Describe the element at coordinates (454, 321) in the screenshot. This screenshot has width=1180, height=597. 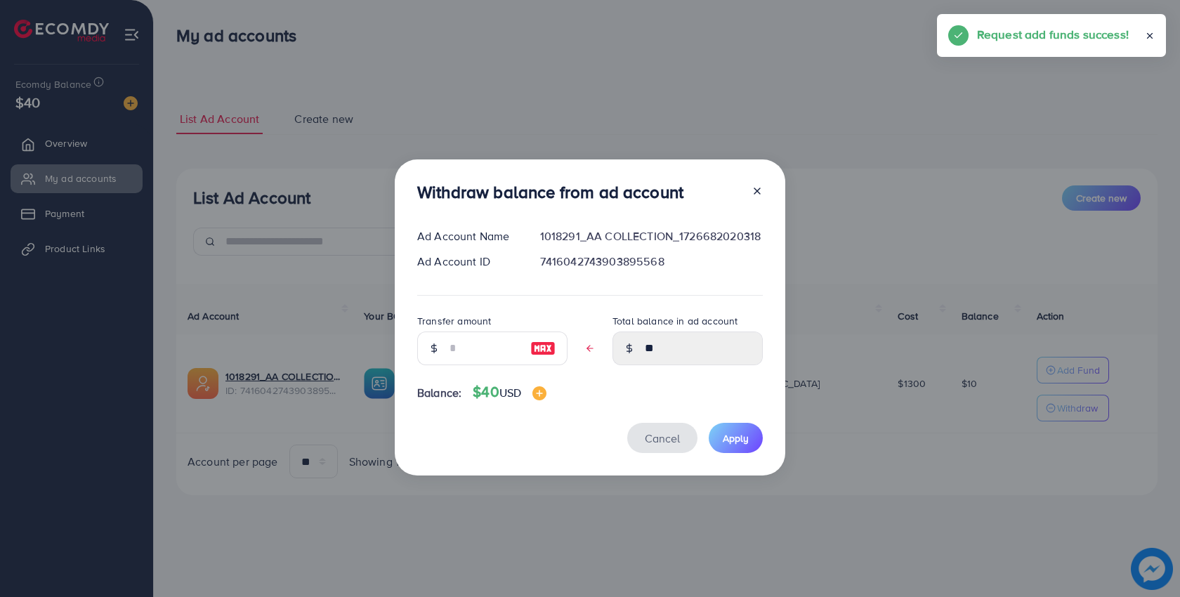
I see `label: Transfer amount` at that location.